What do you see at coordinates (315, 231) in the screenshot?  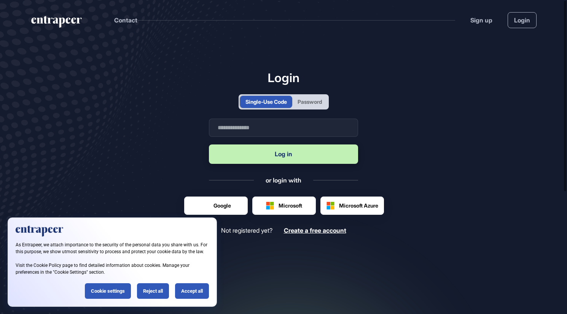 I see `span: Create a free account` at bounding box center [315, 231].